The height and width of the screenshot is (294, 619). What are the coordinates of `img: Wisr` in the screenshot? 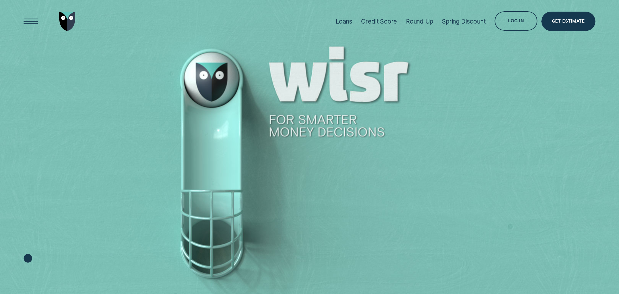 It's located at (67, 21).